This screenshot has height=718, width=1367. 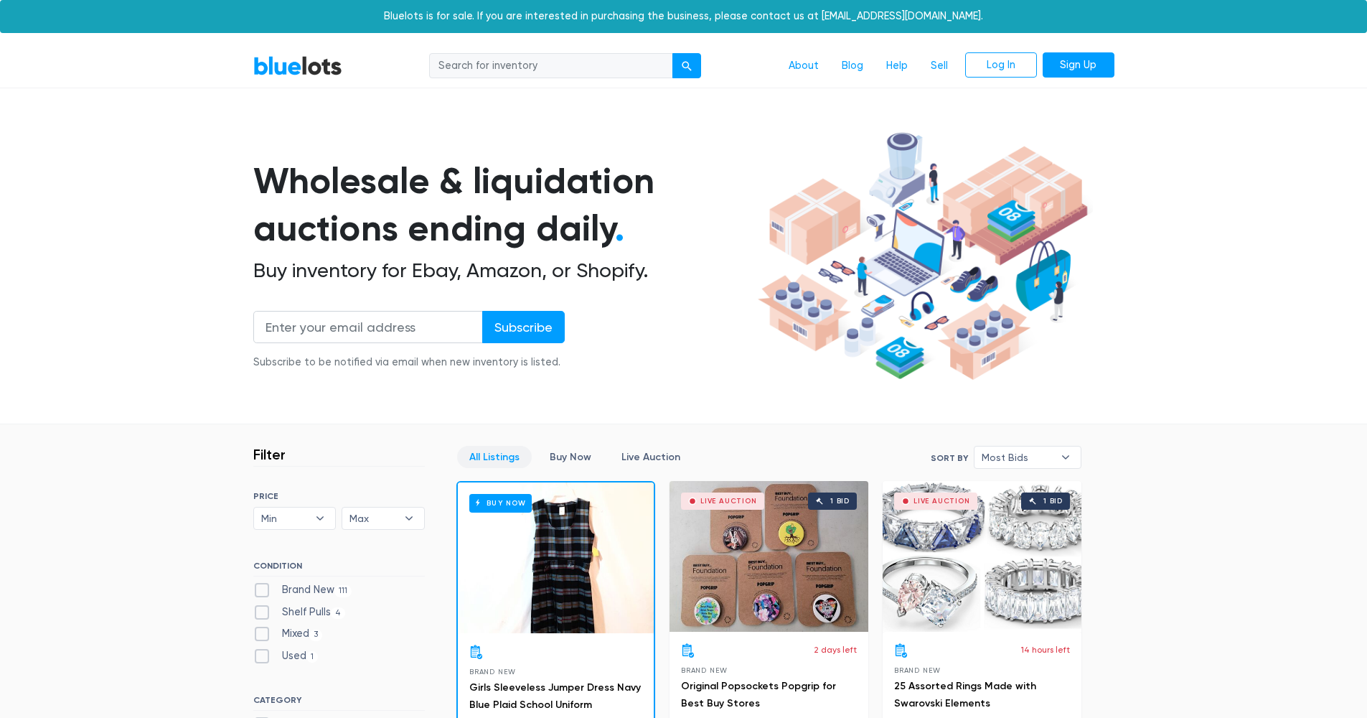 What do you see at coordinates (500, 502) in the screenshot?
I see `h6: Buy Now` at bounding box center [500, 502].